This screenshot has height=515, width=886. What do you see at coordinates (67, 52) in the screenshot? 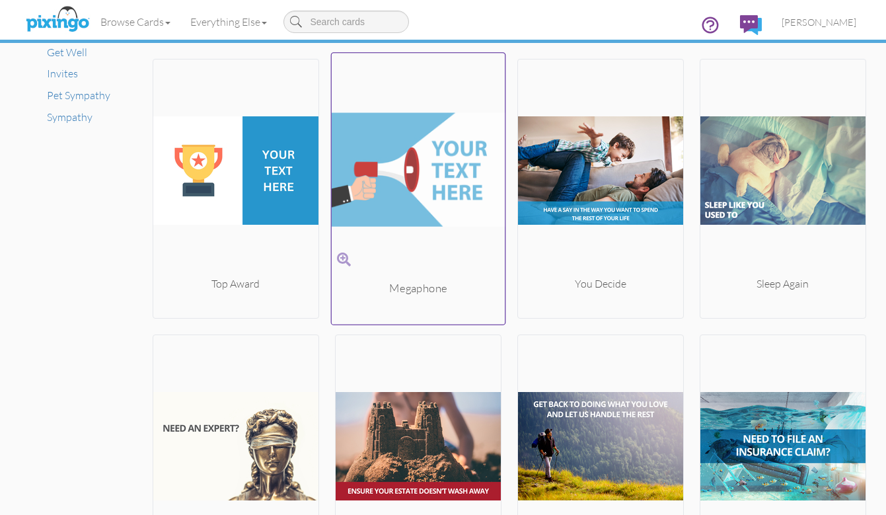
I see `span: Get Well` at bounding box center [67, 52].